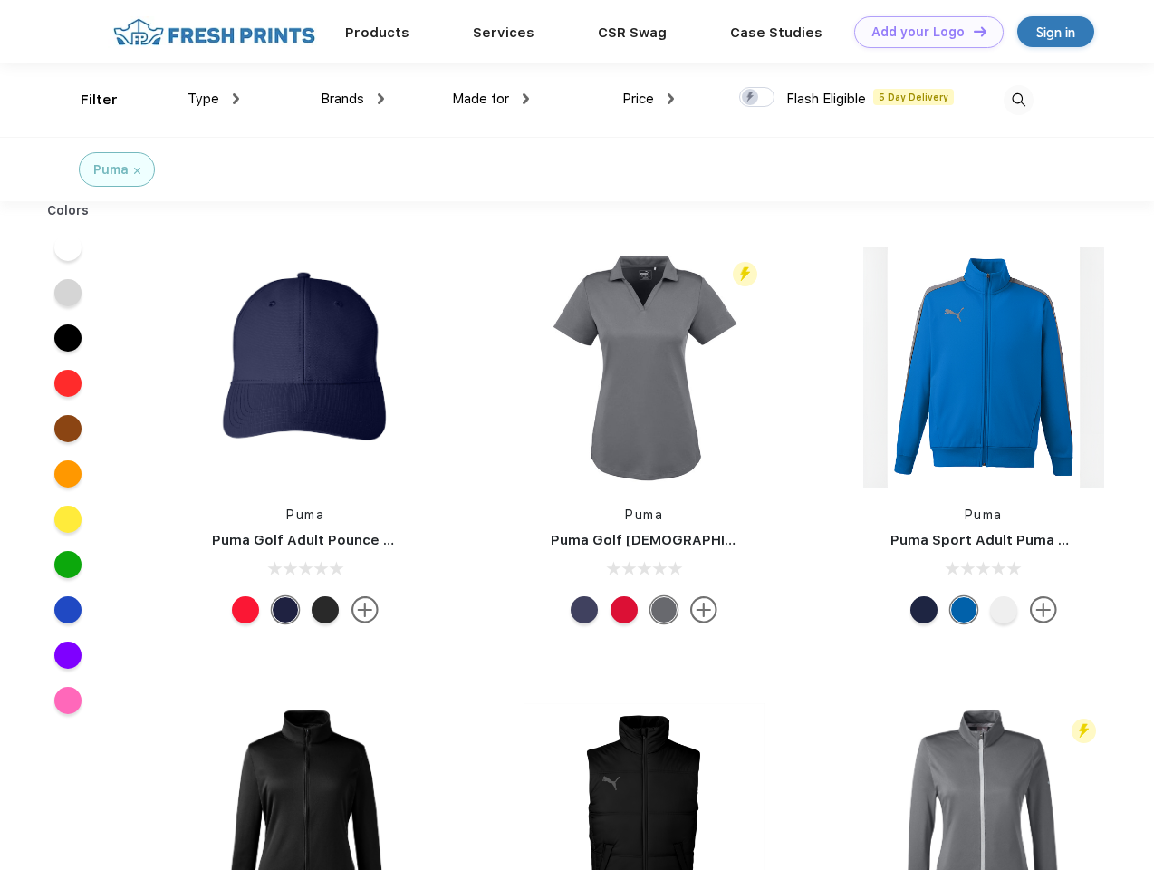 Image resolution: width=1154 pixels, height=870 pixels. Describe the element at coordinates (504, 33) in the screenshot. I see `a: Services` at that location.